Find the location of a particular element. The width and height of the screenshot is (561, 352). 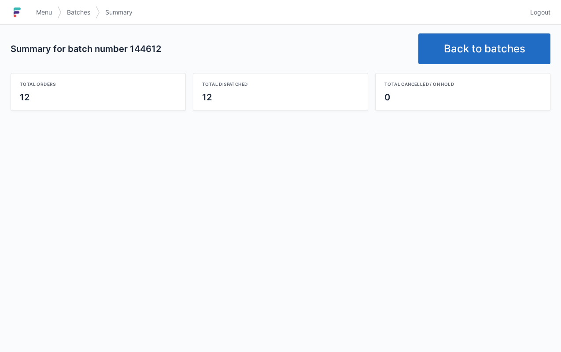

span: Logout is located at coordinates (540, 12).